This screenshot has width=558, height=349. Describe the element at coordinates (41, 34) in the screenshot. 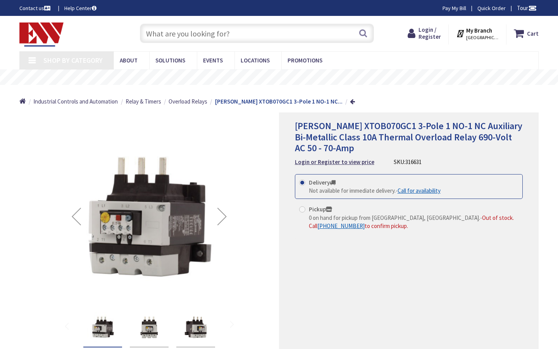

I see `a: Electrical Wholesalers, Inc.` at that location.